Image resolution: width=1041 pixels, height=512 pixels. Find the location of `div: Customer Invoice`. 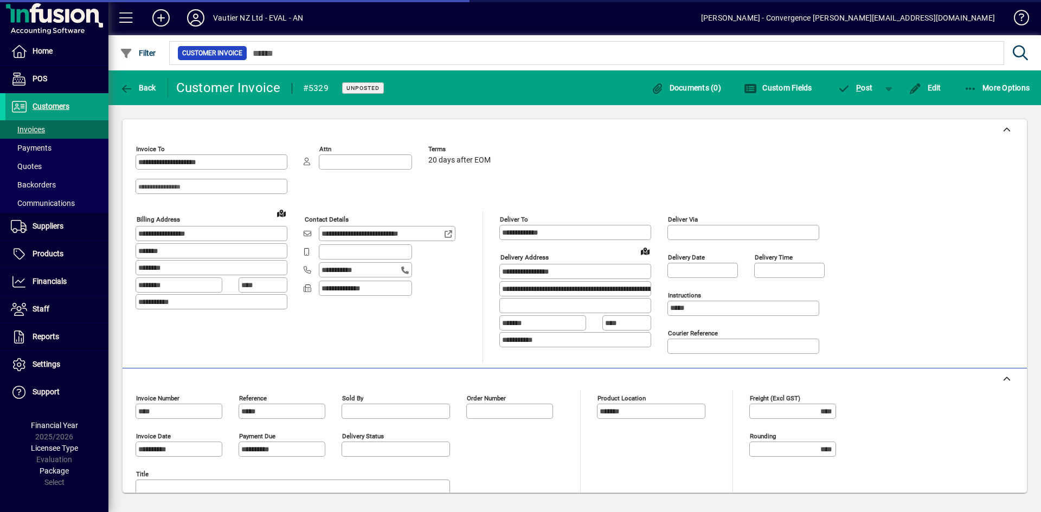

div: Customer Invoice is located at coordinates (228, 88).